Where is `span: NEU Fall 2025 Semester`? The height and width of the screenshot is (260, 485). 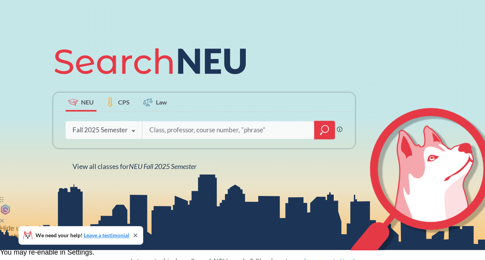
span: NEU Fall 2025 Semester is located at coordinates (162, 166).